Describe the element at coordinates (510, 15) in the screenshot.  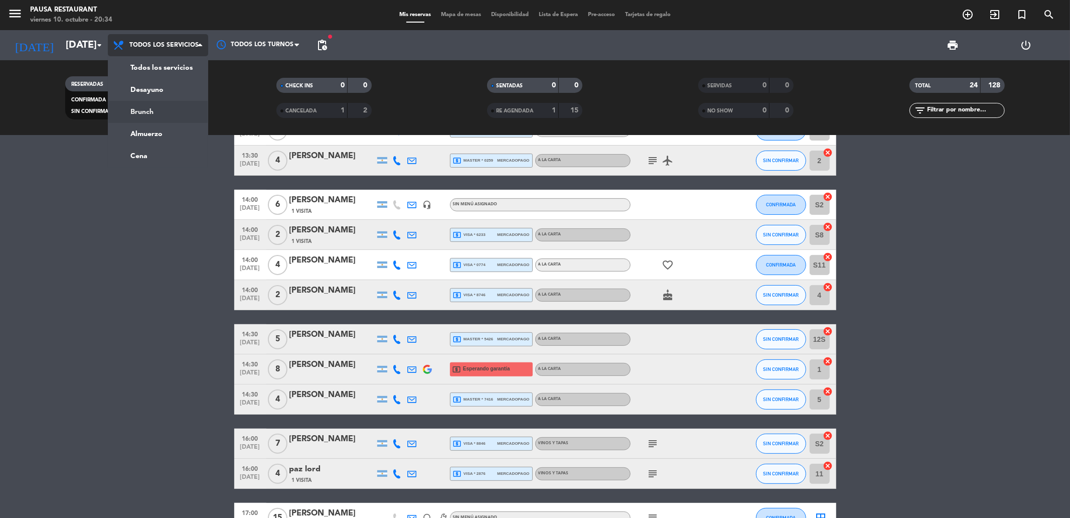
I see `span: Disponibilidad` at that location.